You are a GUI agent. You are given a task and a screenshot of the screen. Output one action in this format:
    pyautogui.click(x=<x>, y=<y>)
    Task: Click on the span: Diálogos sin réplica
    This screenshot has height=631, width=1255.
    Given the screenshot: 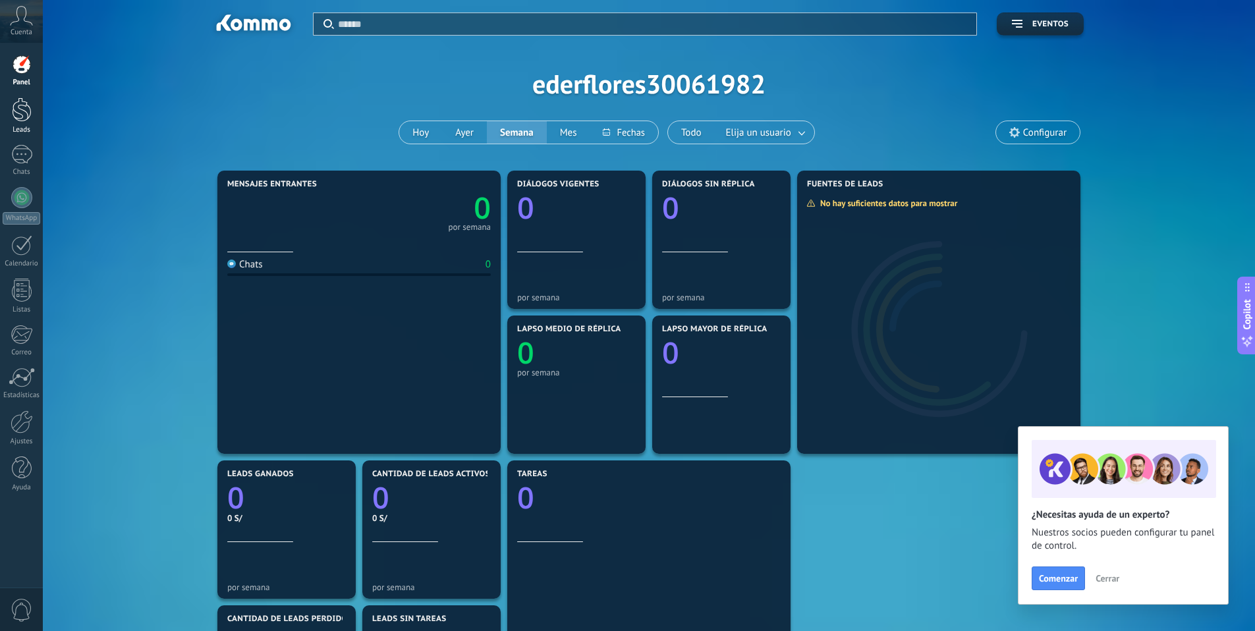 What is the action you would take?
    pyautogui.click(x=708, y=184)
    